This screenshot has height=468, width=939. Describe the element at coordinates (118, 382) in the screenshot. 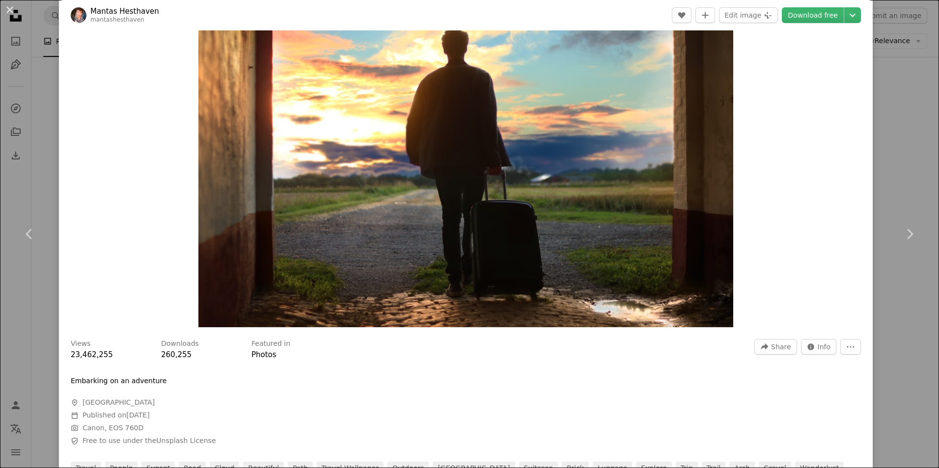

I see `p: Embarking on an adventure` at that location.